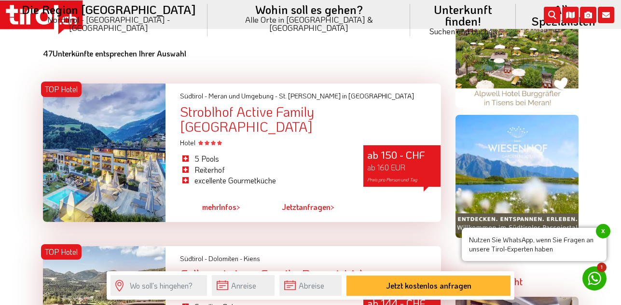 The width and height of the screenshot is (621, 305). What do you see at coordinates (221, 208) in the screenshot?
I see `a: mehrInfos>` at bounding box center [221, 208].